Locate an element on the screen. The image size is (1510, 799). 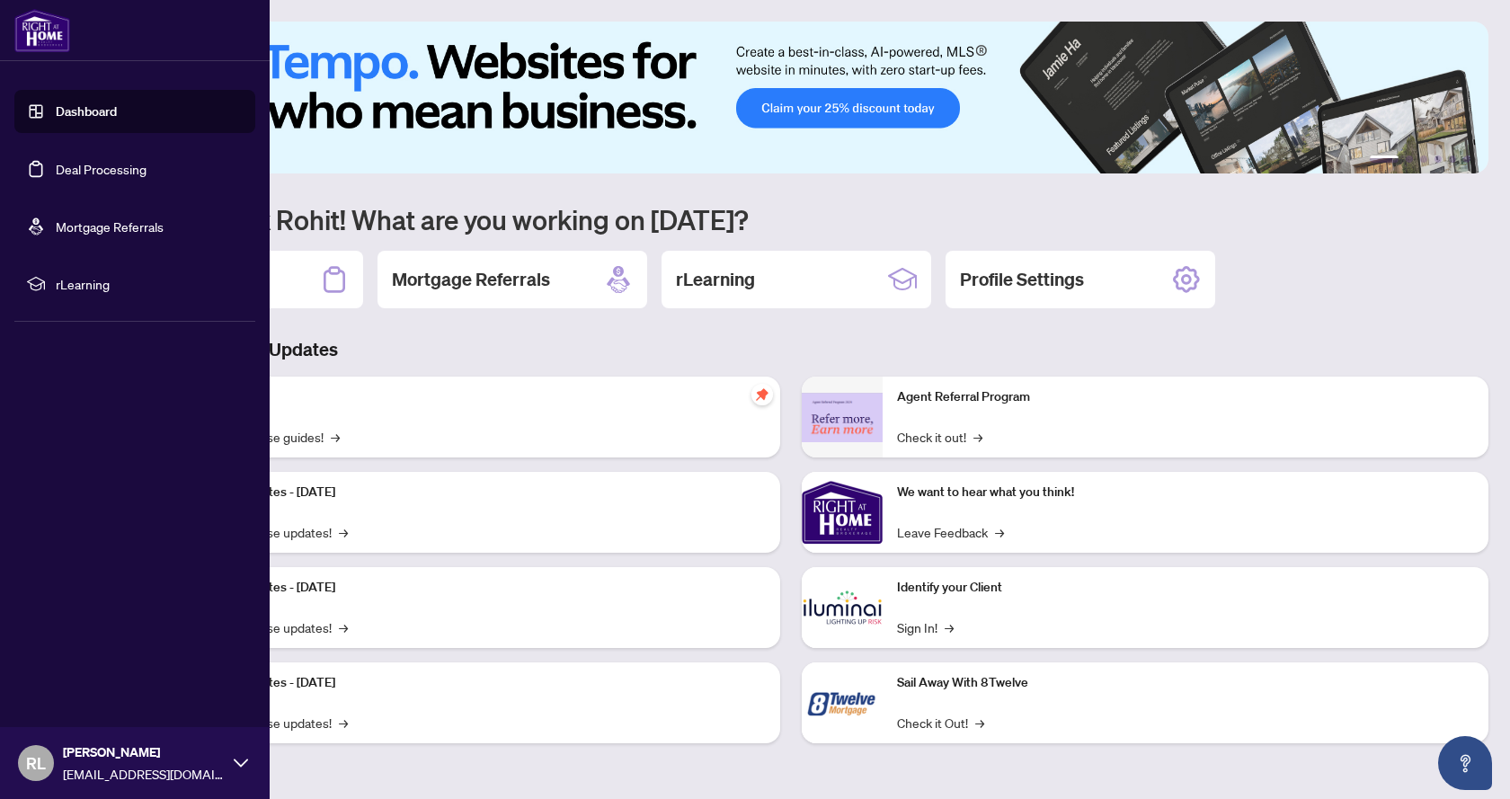
span: RL is located at coordinates (36, 763).